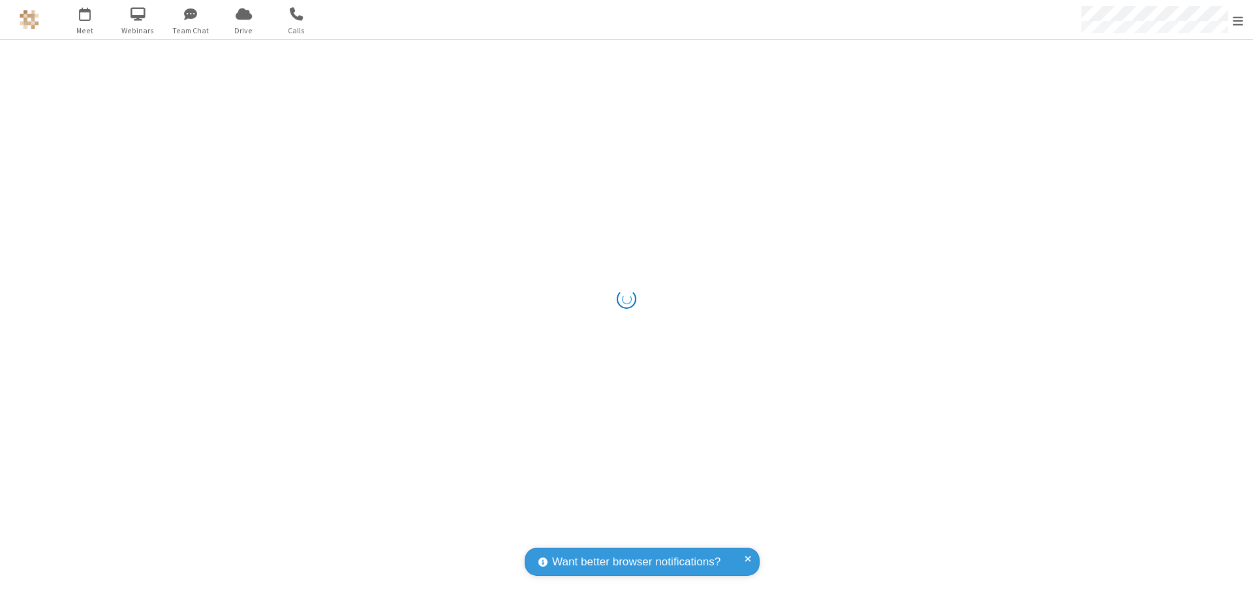 Image resolution: width=1253 pixels, height=598 pixels. Describe the element at coordinates (191, 31) in the screenshot. I see `span: Team Chat` at that location.